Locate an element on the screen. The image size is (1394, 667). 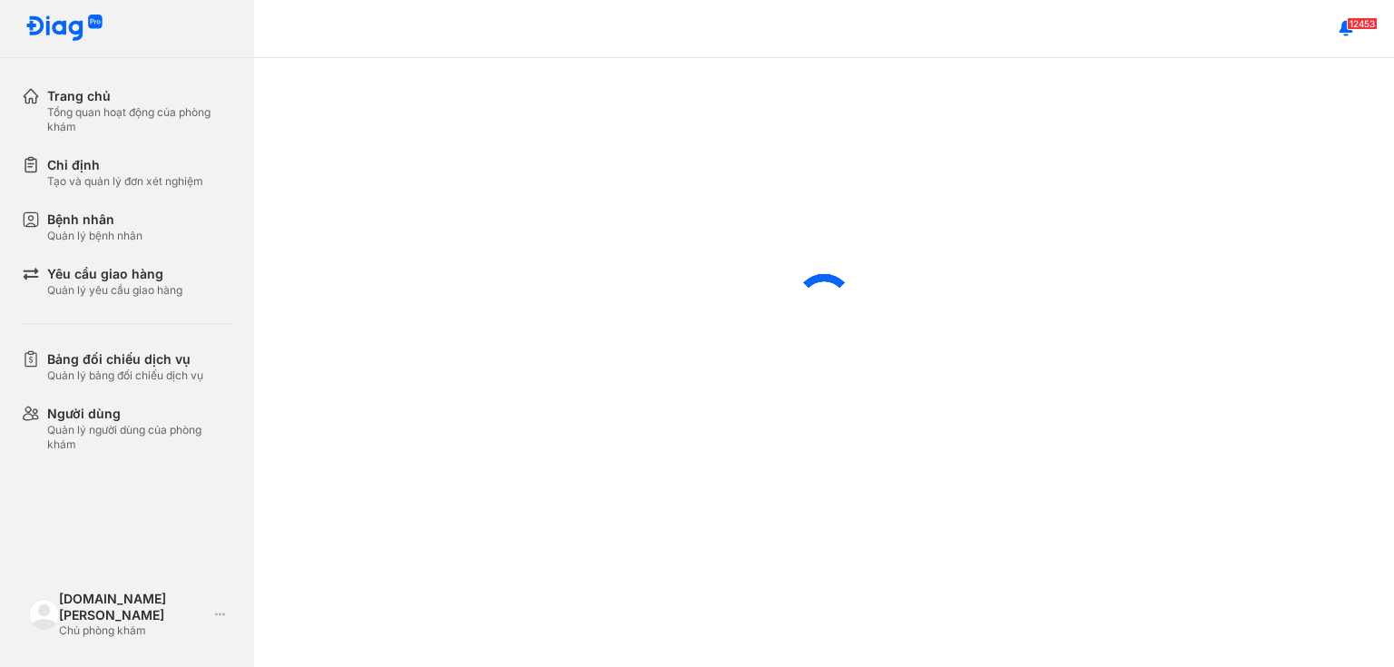
div: Quản lý yêu cầu giao hàng is located at coordinates (114, 290).